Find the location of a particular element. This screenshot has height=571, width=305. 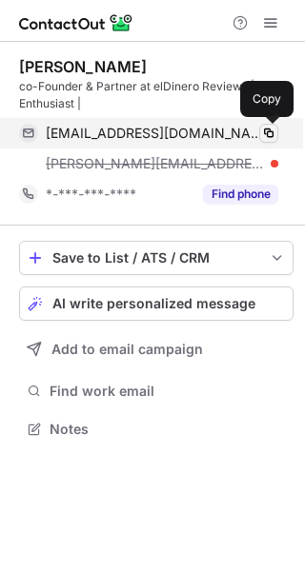

button: save-profile-one-click is located at coordinates (156, 258).